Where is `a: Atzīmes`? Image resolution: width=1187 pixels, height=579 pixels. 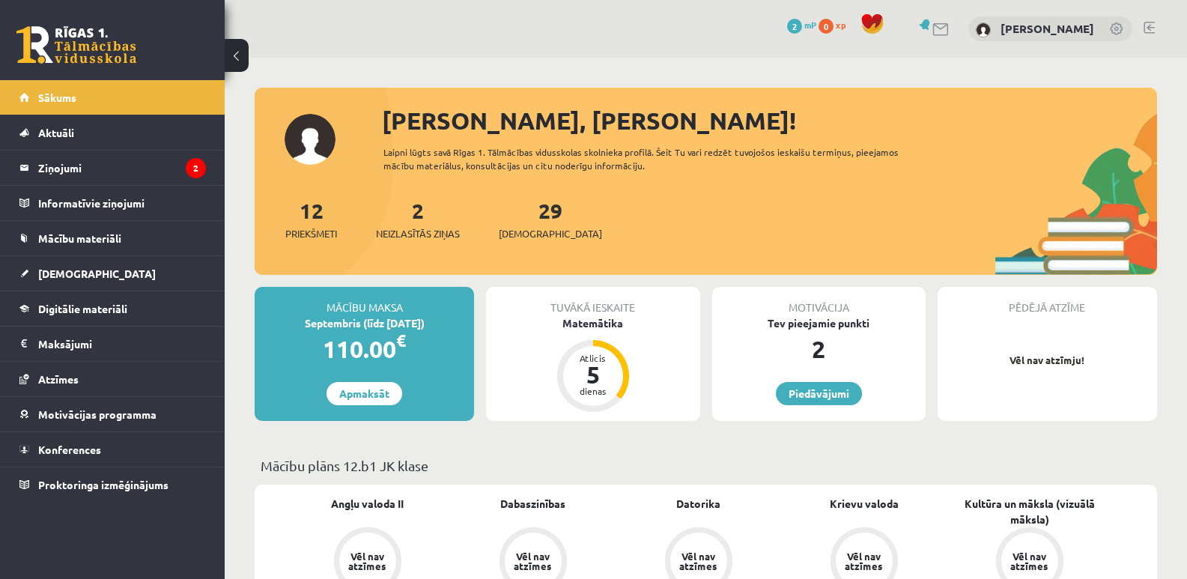
a: Atzīmes is located at coordinates (112, 379).